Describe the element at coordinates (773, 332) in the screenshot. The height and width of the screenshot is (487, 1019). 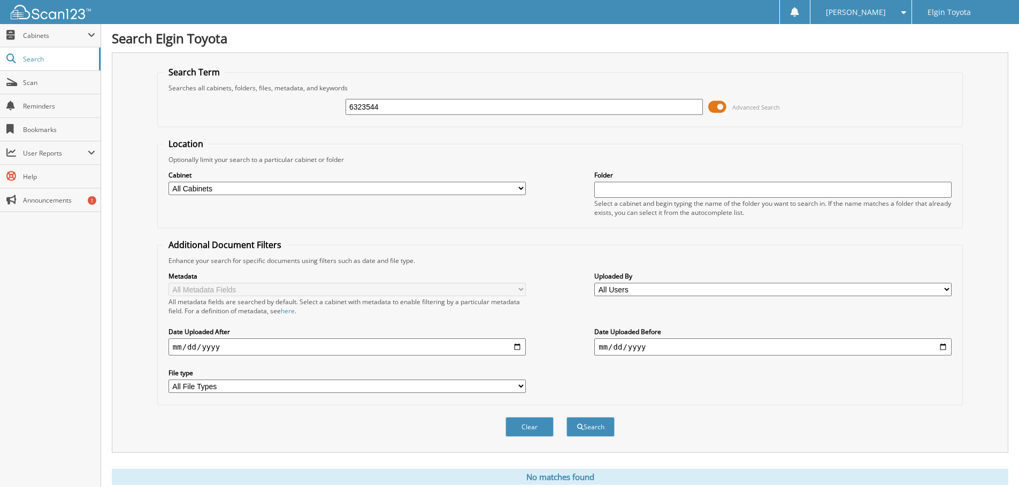
I see `label: Date Uploaded Before` at that location.